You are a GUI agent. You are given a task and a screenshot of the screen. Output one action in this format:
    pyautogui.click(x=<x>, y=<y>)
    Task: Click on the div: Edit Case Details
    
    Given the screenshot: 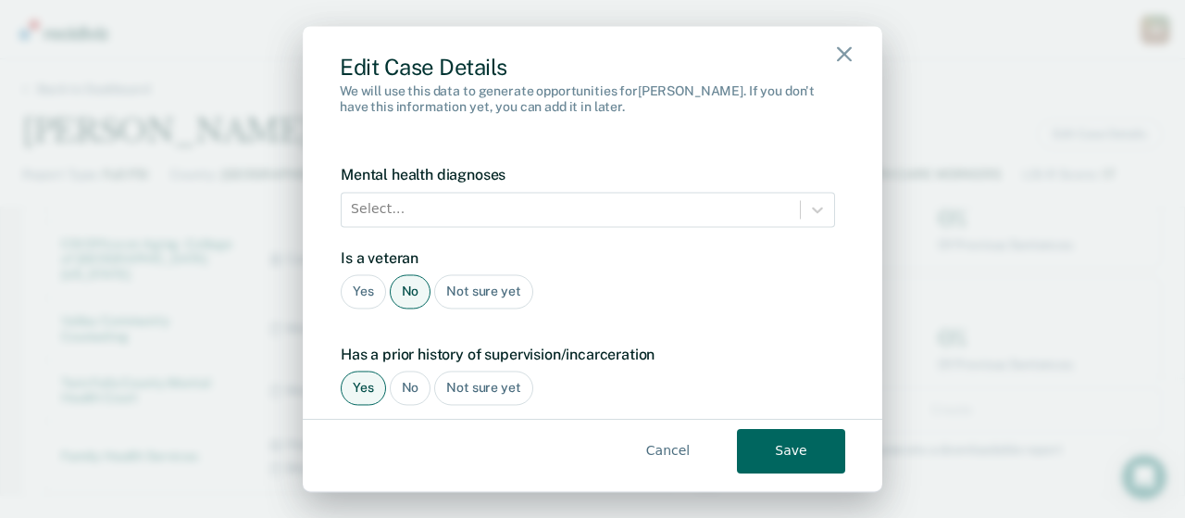 What is the action you would take?
    pyautogui.click(x=593, y=67)
    